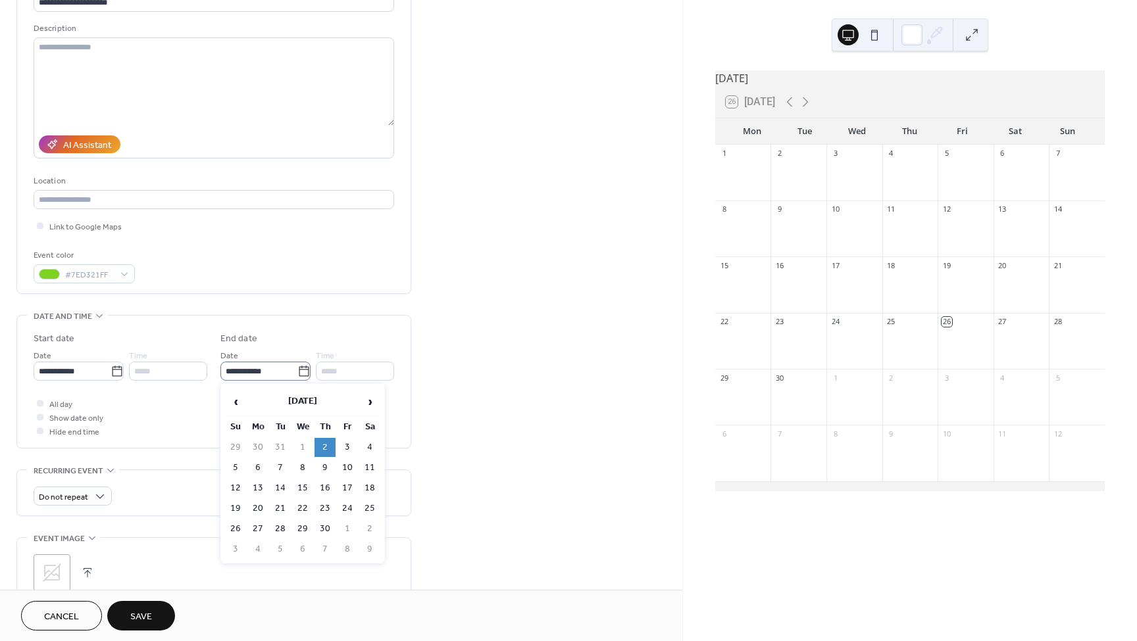  What do you see at coordinates (54, 339) in the screenshot?
I see `div: Start date` at bounding box center [54, 339].